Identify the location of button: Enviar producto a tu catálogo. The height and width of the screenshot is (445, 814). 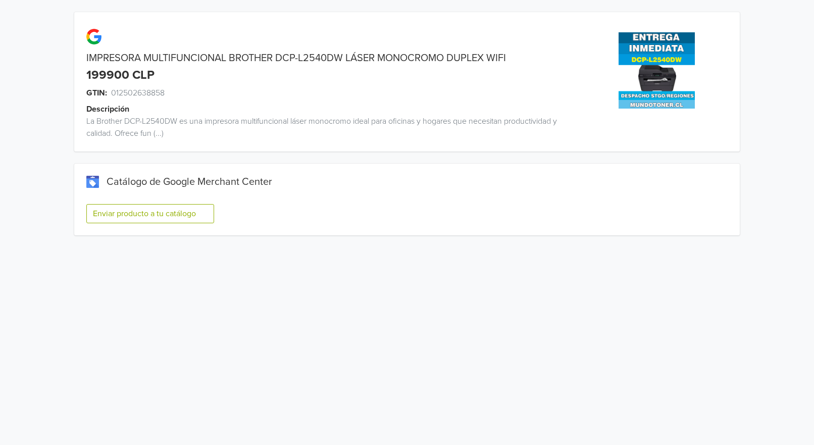
(150, 214).